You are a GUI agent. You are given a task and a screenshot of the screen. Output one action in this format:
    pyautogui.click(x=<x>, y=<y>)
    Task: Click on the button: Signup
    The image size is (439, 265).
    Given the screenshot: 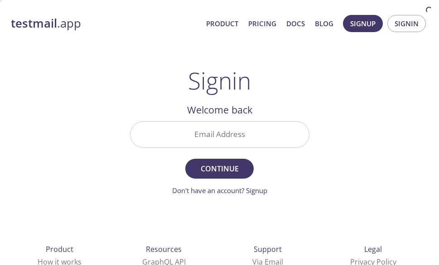 What is the action you would take?
    pyautogui.click(x=363, y=24)
    